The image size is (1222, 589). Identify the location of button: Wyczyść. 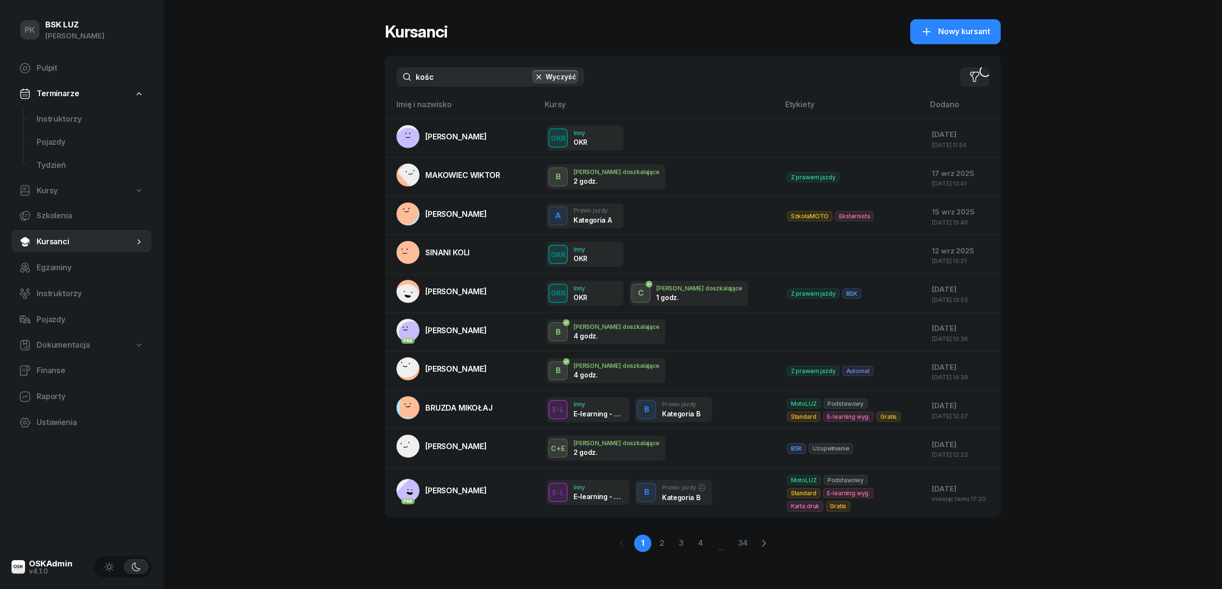
(555, 77).